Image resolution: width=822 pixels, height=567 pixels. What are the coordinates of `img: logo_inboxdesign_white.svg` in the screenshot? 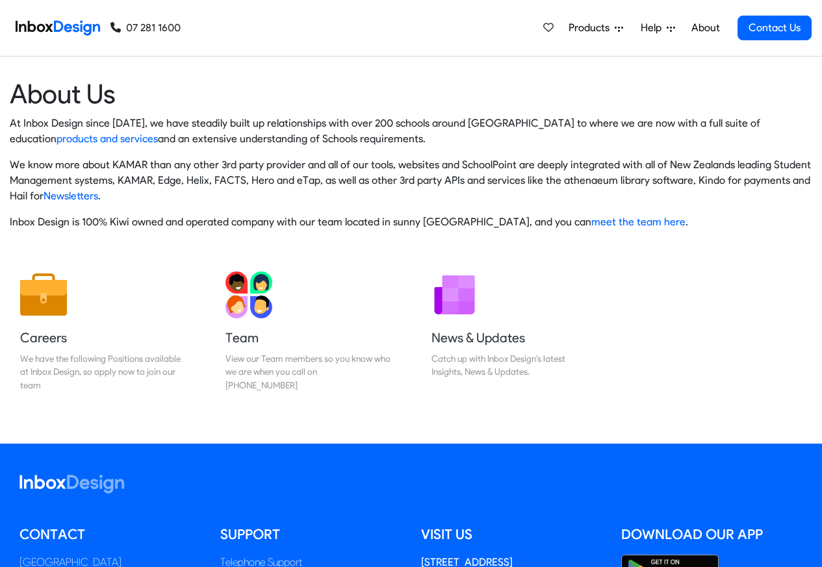 It's located at (71, 484).